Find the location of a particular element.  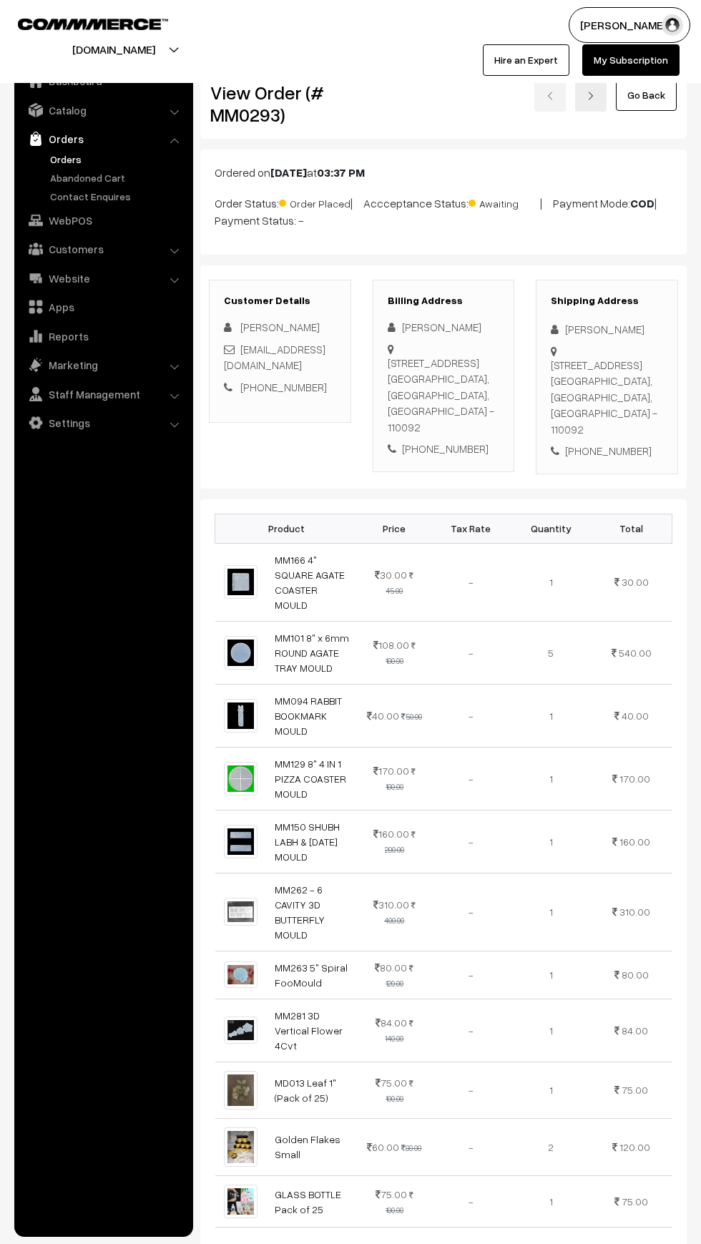

span: 540.00 is located at coordinates (635, 652).